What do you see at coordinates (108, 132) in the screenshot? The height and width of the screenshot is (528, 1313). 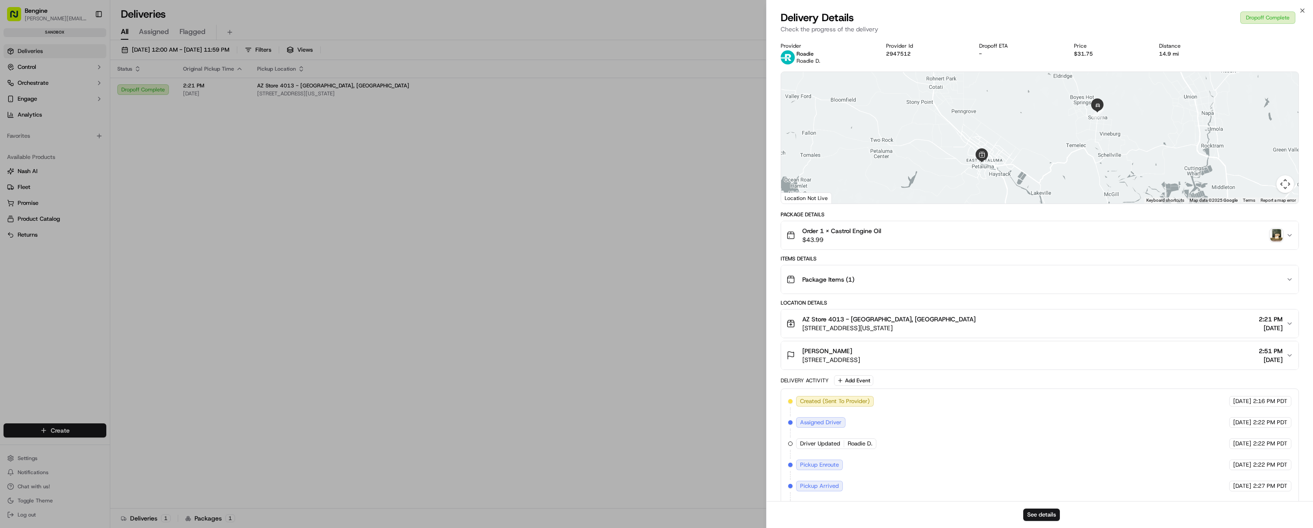 I see `a: 💻API Documentation` at bounding box center [108, 132].